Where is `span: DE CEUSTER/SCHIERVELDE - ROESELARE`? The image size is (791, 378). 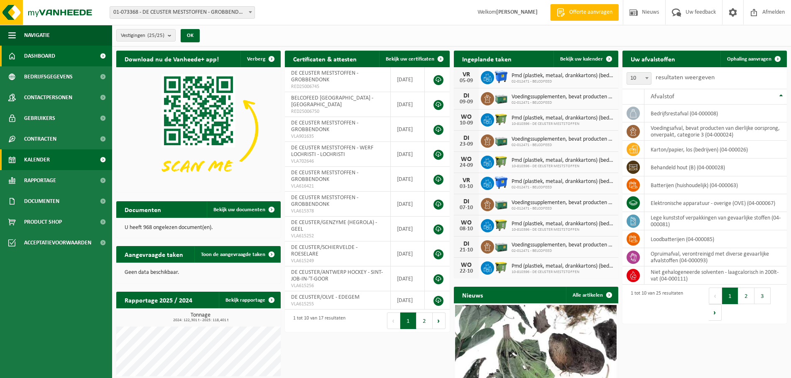 span: DE CEUSTER/SCHIERVELDE - ROESELARE is located at coordinates (324, 251).